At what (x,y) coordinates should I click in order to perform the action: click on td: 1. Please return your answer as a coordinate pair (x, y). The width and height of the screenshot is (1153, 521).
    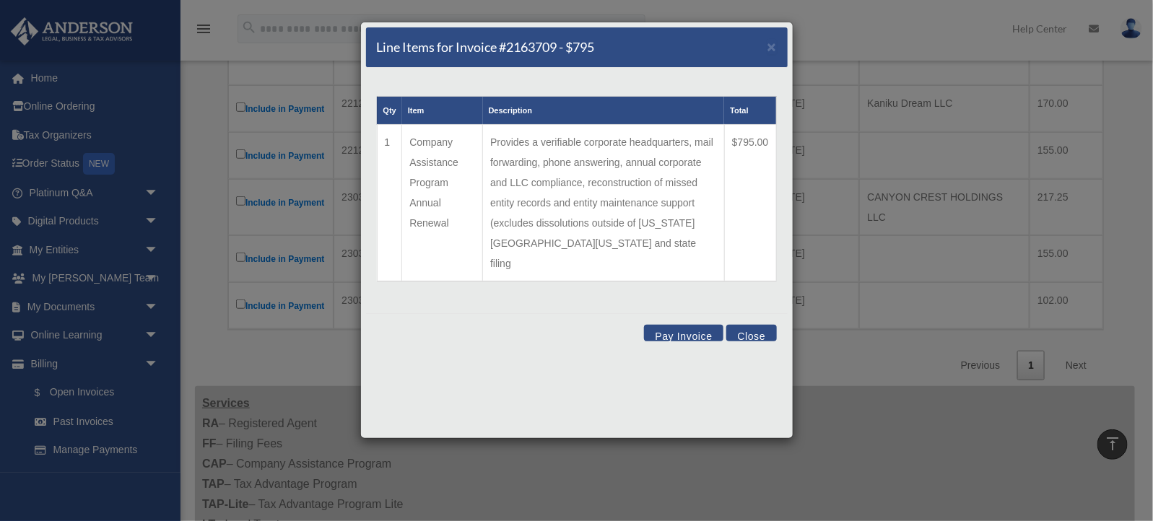
    Looking at the image, I should click on (389, 204).